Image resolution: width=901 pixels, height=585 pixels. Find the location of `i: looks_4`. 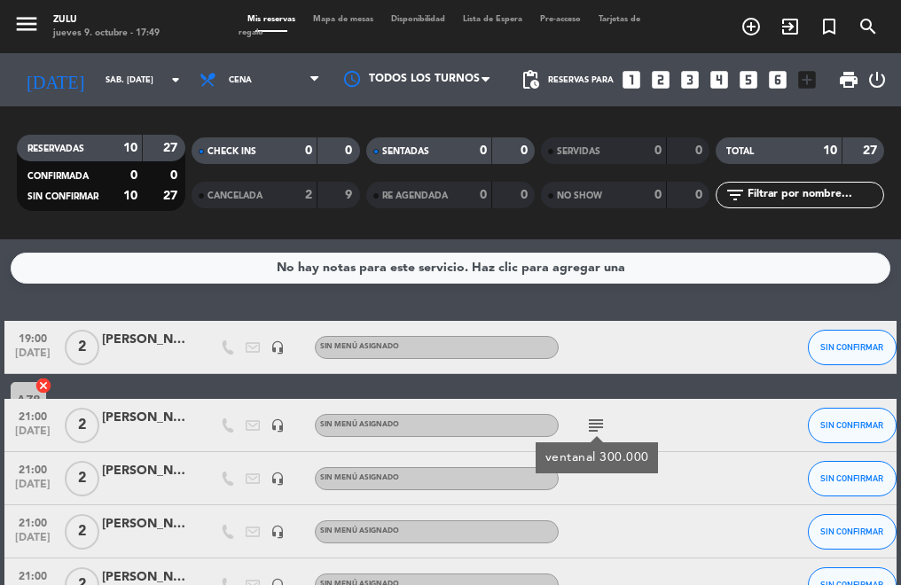

i: looks_4 is located at coordinates (719, 80).